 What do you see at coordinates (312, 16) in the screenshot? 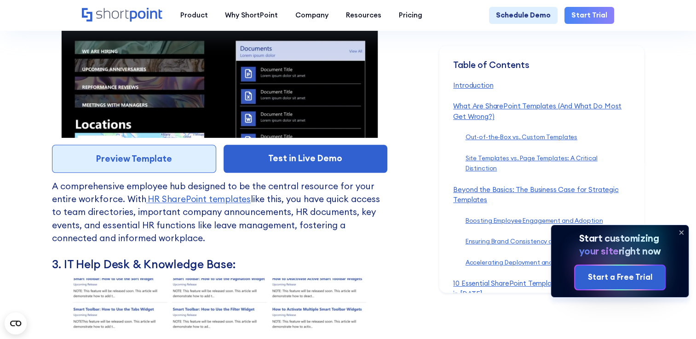
I see `a: Company` at bounding box center [312, 16].